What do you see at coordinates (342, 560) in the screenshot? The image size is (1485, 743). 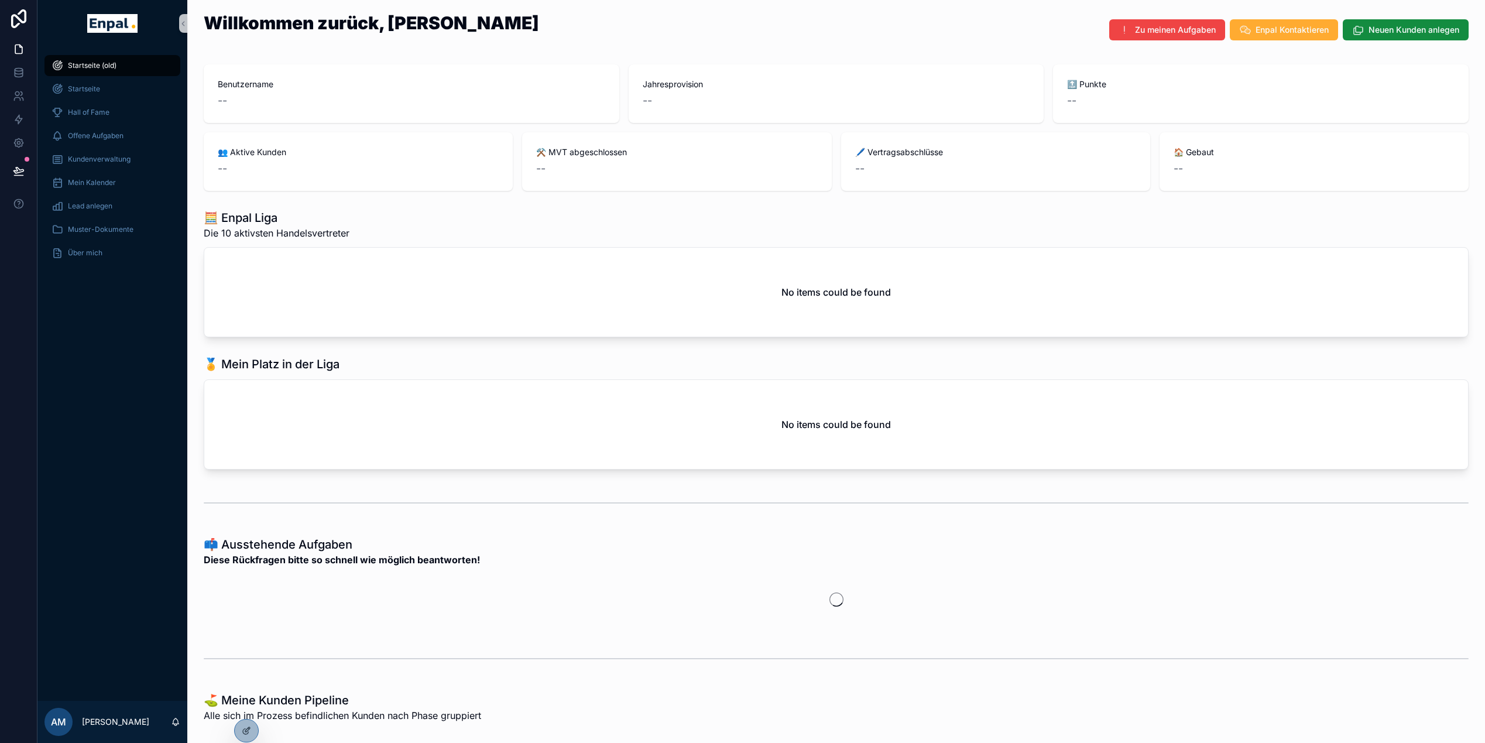 I see `strong: Diese Rückfragen bitte so schnell wie möglich beantworten!` at bounding box center [342, 560].